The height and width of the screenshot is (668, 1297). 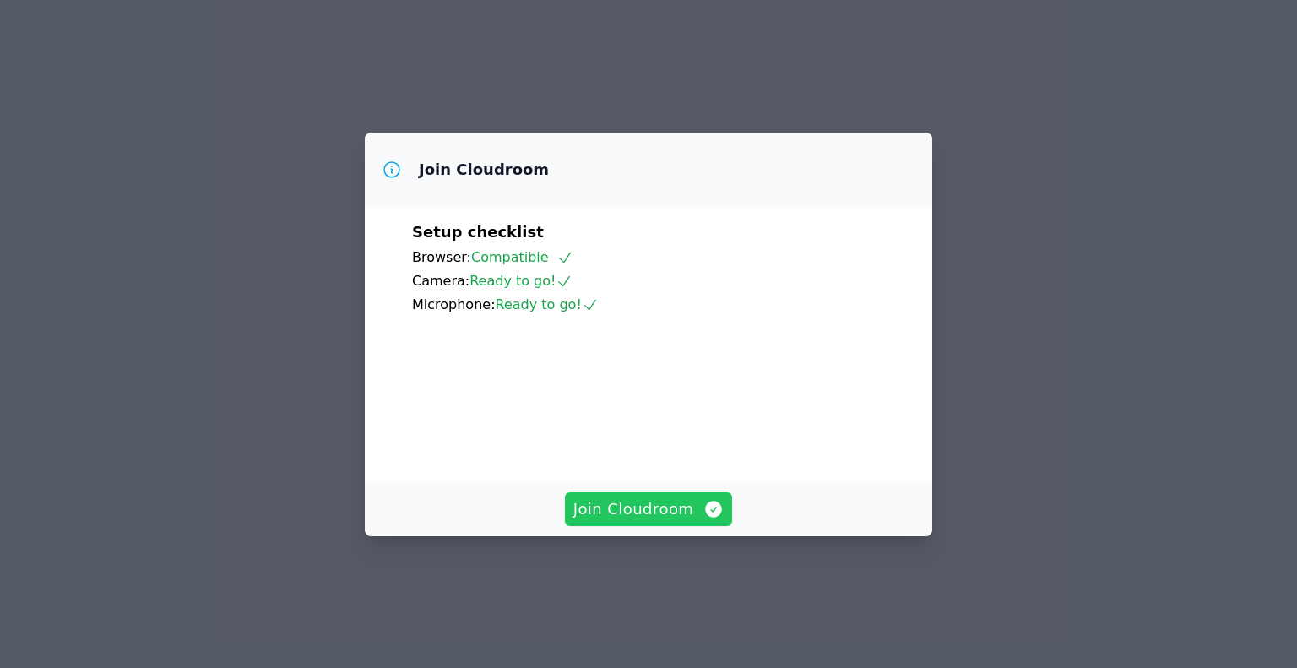 I want to click on h3: Join Cloudroom, so click(x=484, y=170).